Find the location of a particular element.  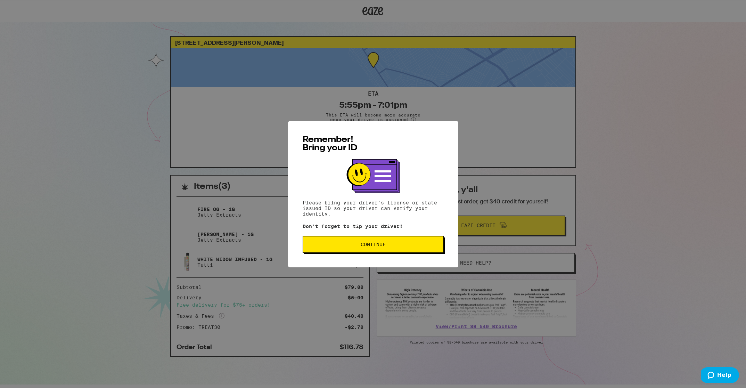

button: Continue is located at coordinates (373, 244).